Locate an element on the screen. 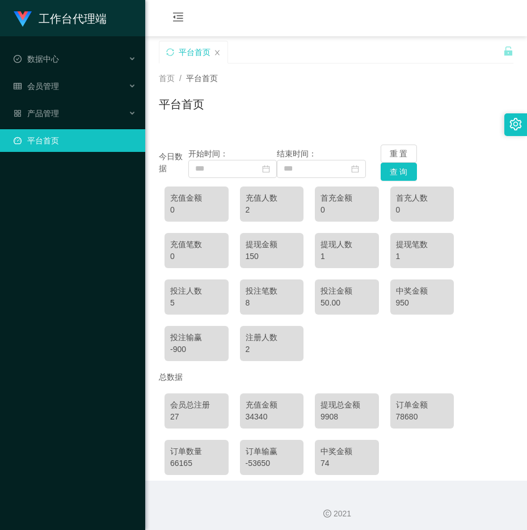 This screenshot has width=527, height=530. div: 34340 is located at coordinates (272, 417).